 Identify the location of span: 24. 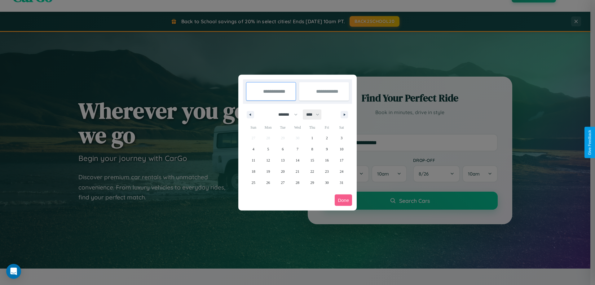
(342, 172).